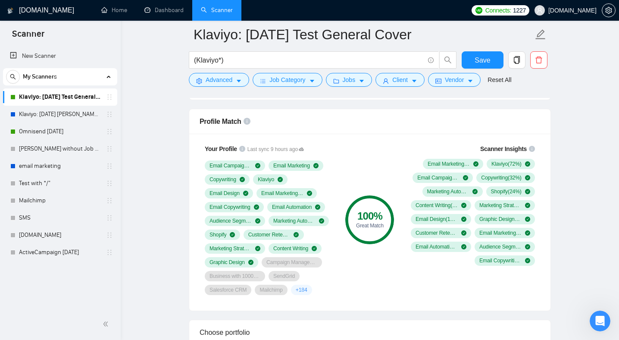 This screenshot has width=619, height=340. Describe the element at coordinates (438, 178) in the screenshot. I see `span: Email Campaign Setup ( 64 %)` at that location.